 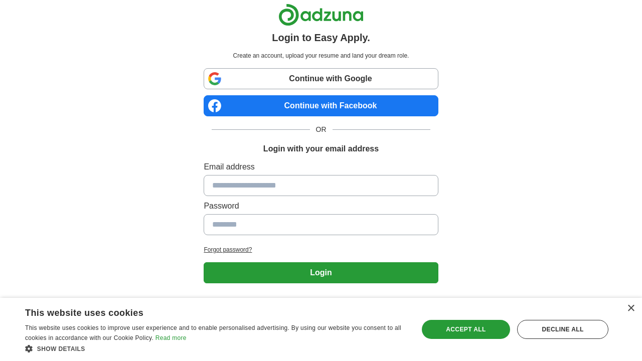 I want to click on label: Email address, so click(x=321, y=167).